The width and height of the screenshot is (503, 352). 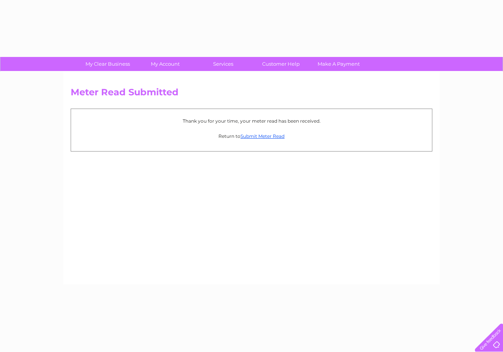 What do you see at coordinates (165, 64) in the screenshot?
I see `a: My Account` at bounding box center [165, 64].